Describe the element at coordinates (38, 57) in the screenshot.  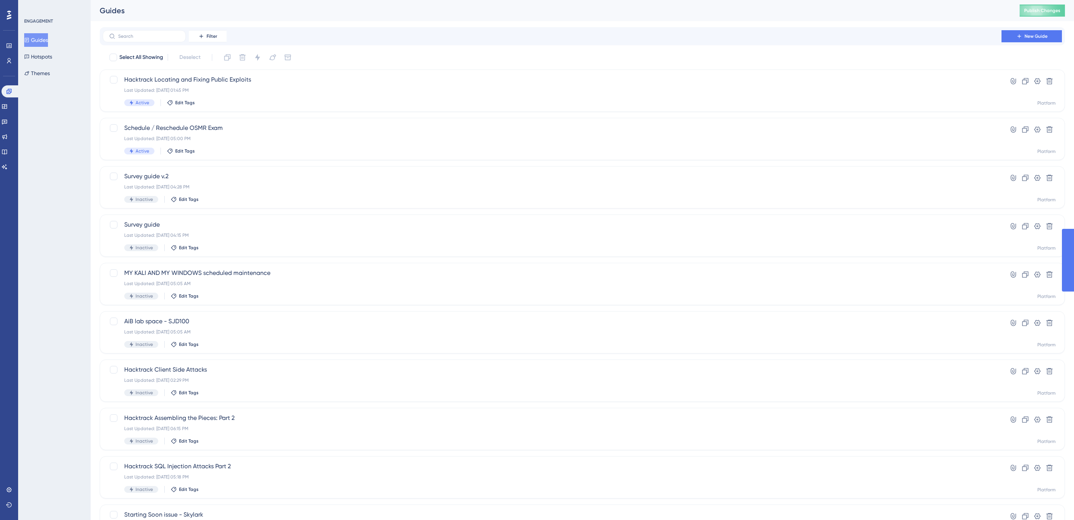
I see `button: Hotspots` at that location.